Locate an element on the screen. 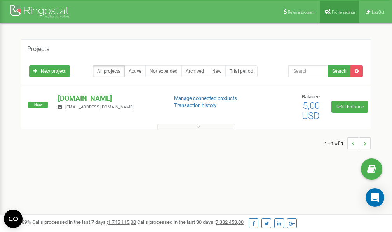 The image size is (392, 232). span: New is located at coordinates (38, 105).